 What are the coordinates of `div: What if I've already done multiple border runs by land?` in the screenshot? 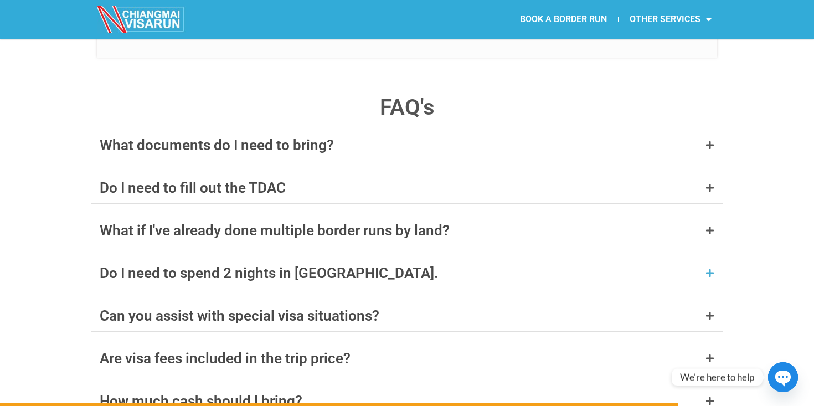 It's located at (275, 230).